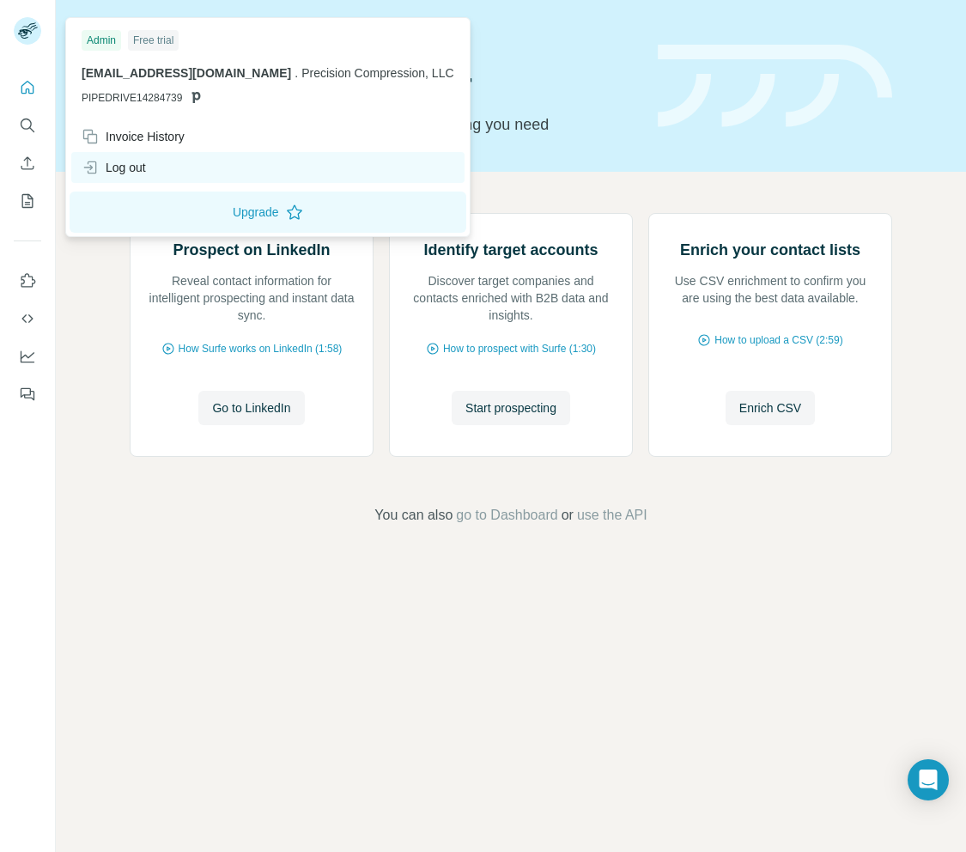  What do you see at coordinates (27, 319) in the screenshot?
I see `button: Use Surfe API` at bounding box center [27, 319].